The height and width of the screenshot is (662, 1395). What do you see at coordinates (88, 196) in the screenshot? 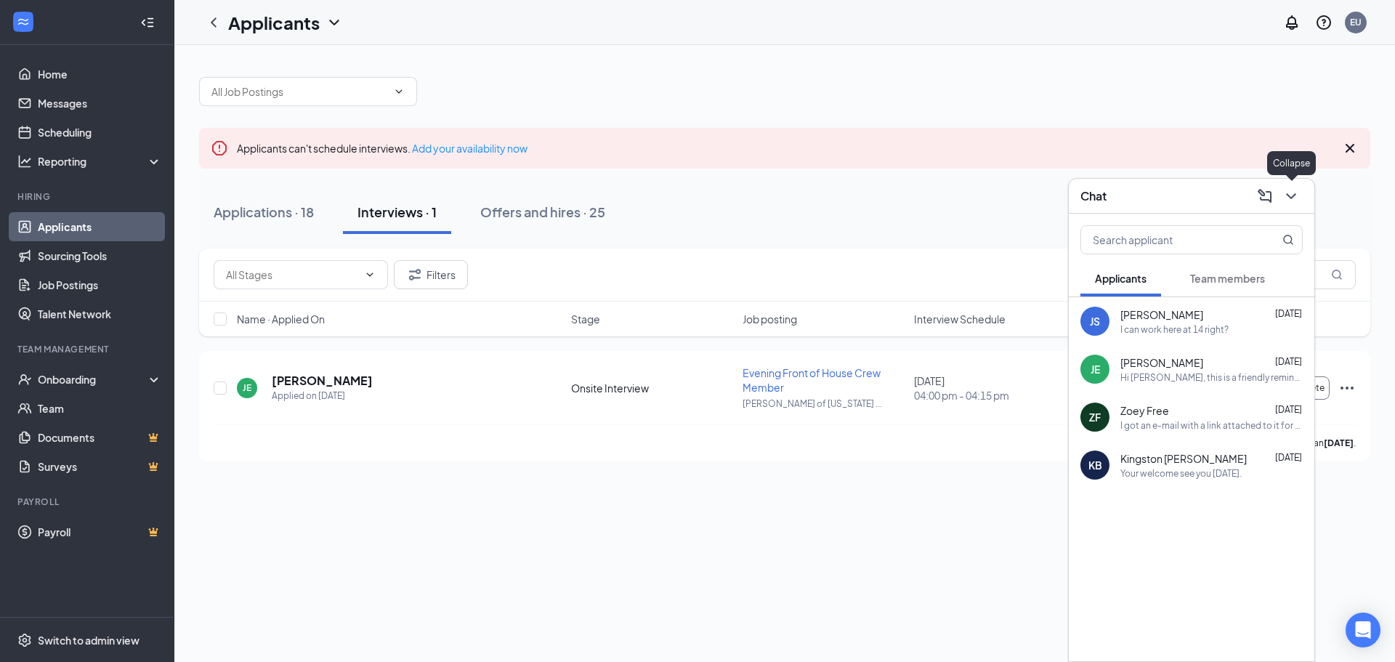
I see `div: Hiring` at bounding box center [88, 196].